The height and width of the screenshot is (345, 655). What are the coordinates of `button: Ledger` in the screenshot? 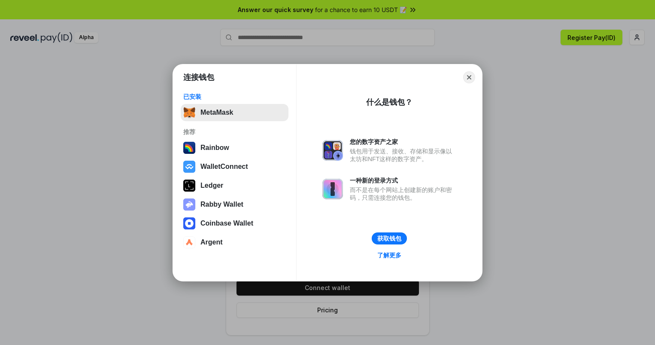 It's located at (235, 186).